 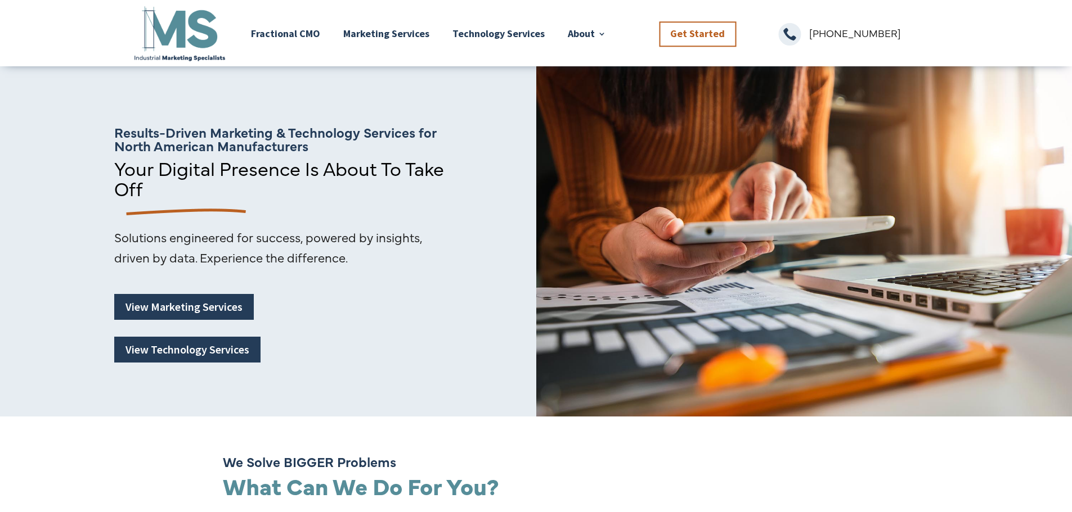 What do you see at coordinates (285, 248) in the screenshot?
I see `p: Solutions engineered for success, powered by insights, driven by data. Experience the difference.` at bounding box center [285, 248].